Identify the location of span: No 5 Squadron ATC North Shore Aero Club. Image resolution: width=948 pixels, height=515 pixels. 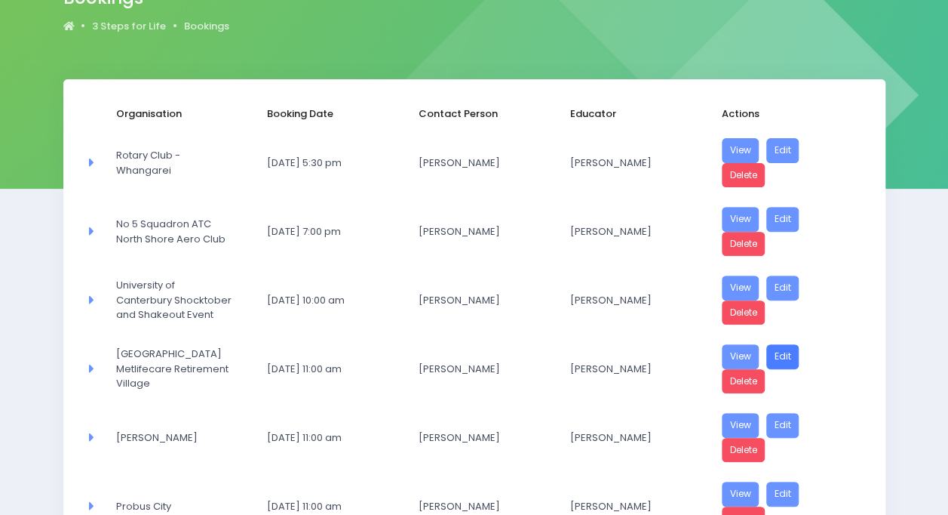
(174, 231).